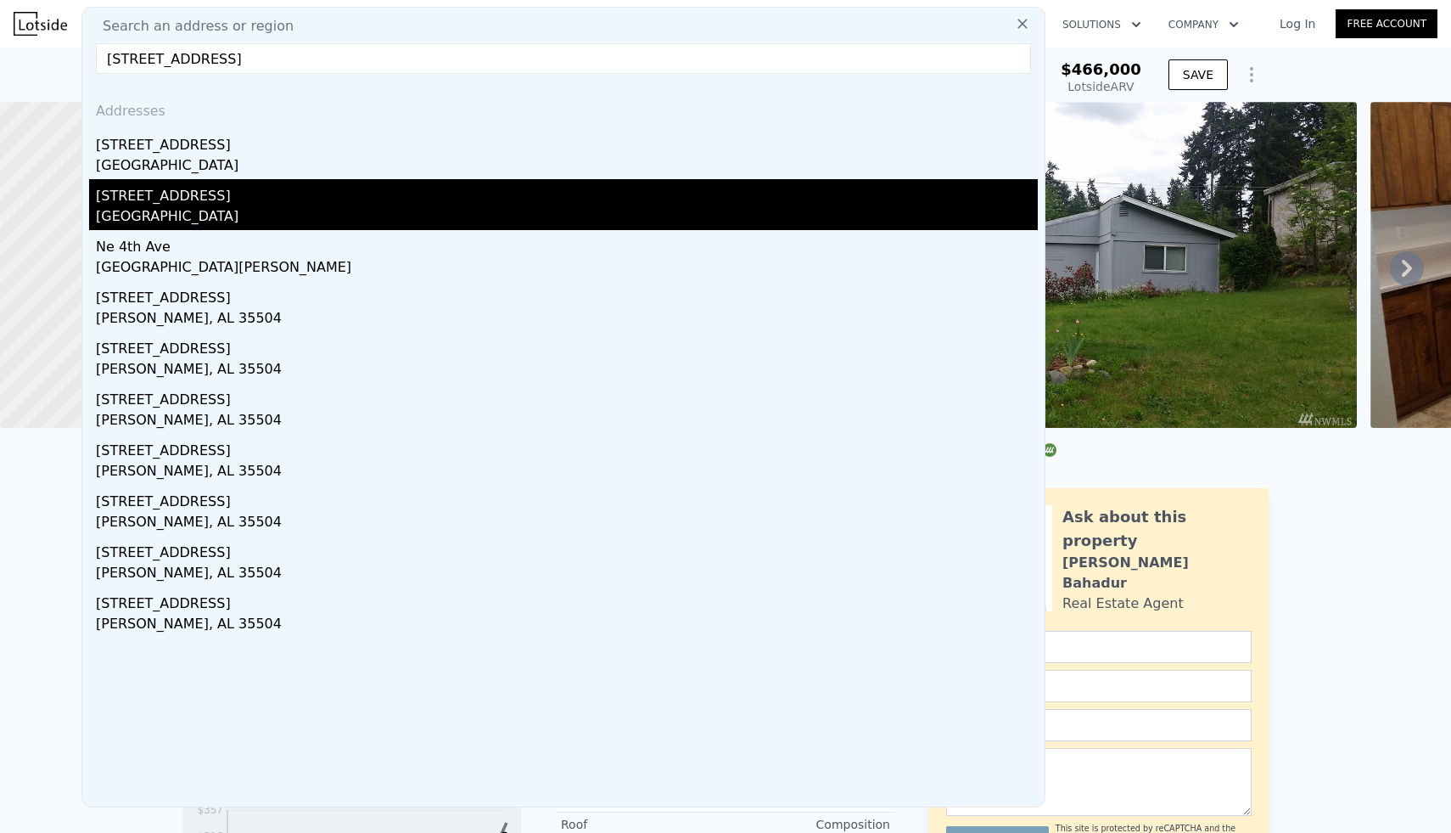 Image resolution: width=1451 pixels, height=833 pixels. What do you see at coordinates (1252, 75) in the screenshot?
I see `button: Show Options` at bounding box center [1252, 75].